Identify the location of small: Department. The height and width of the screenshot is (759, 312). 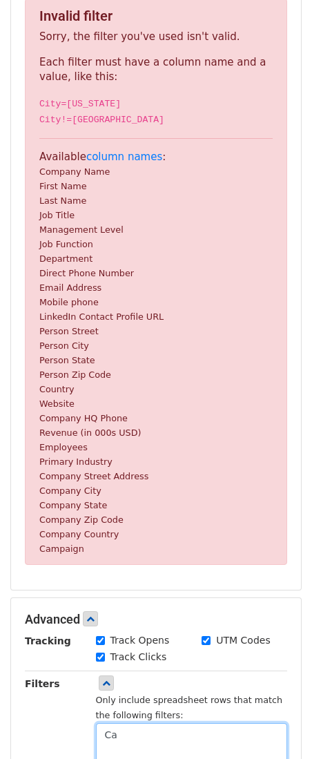
(66, 258).